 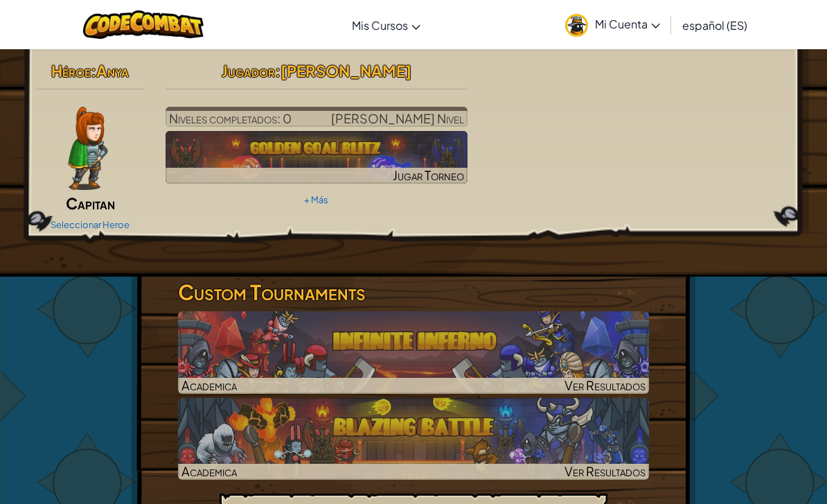 What do you see at coordinates (87, 148) in the screenshot?
I see `img: captain-pose.png` at bounding box center [87, 148].